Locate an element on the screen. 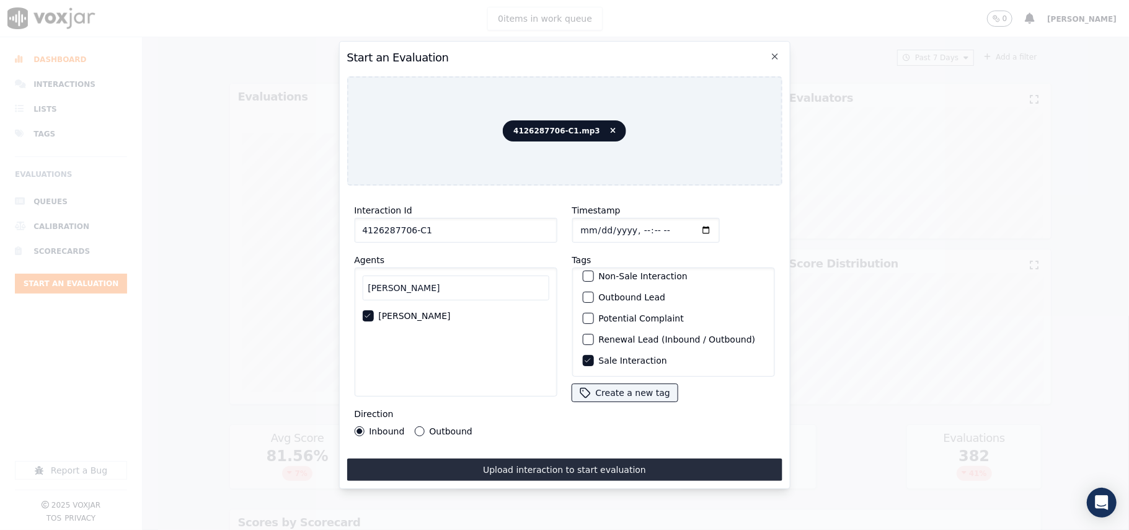  label: Renewal Lead (Inbound / Outbound) is located at coordinates (677, 339).